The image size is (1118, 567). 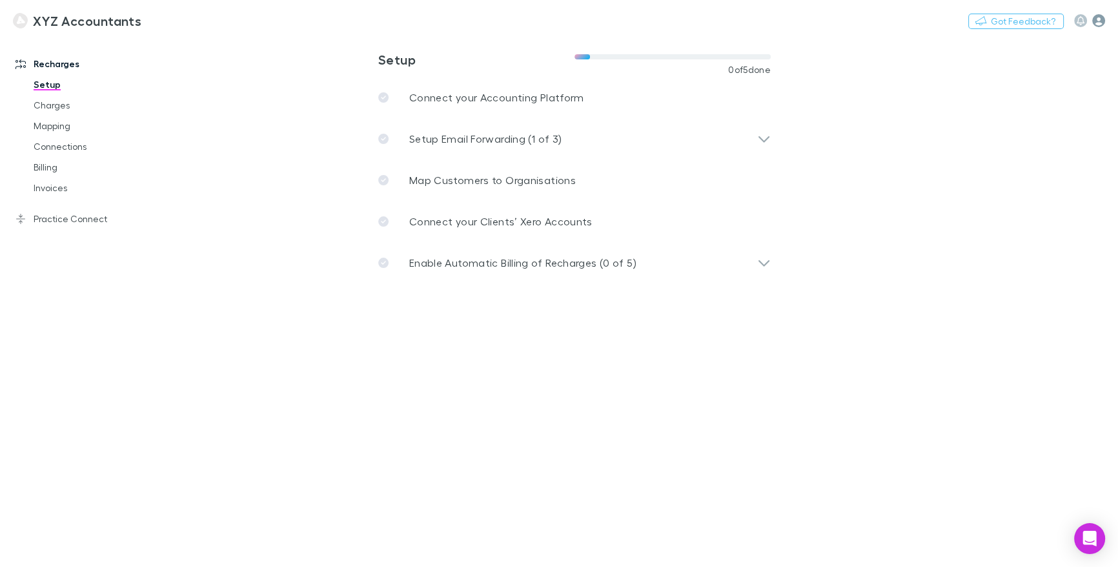 I want to click on button: Got Feedback?, so click(x=1016, y=21).